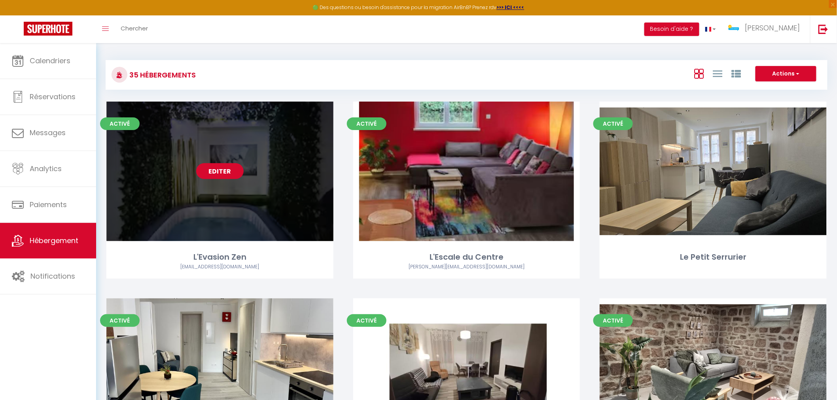  What do you see at coordinates (134, 29) in the screenshot?
I see `a: Chercher` at bounding box center [134, 29].